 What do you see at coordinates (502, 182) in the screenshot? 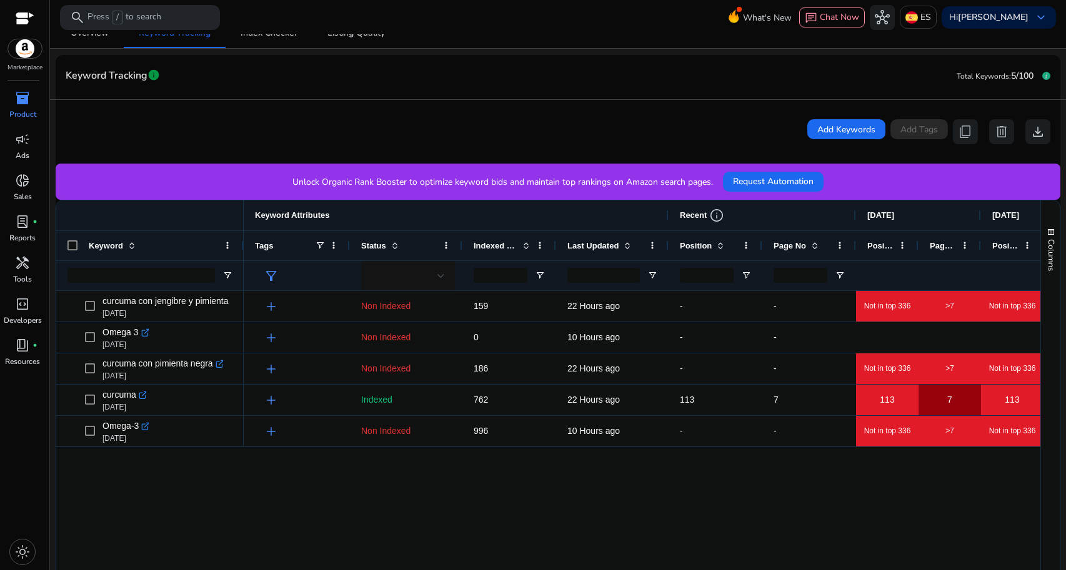
I see `p: Unlock Organic Rank Booster to optimize keyword bids and maintain top rankings on Amazon search p...` at bounding box center [502, 182].